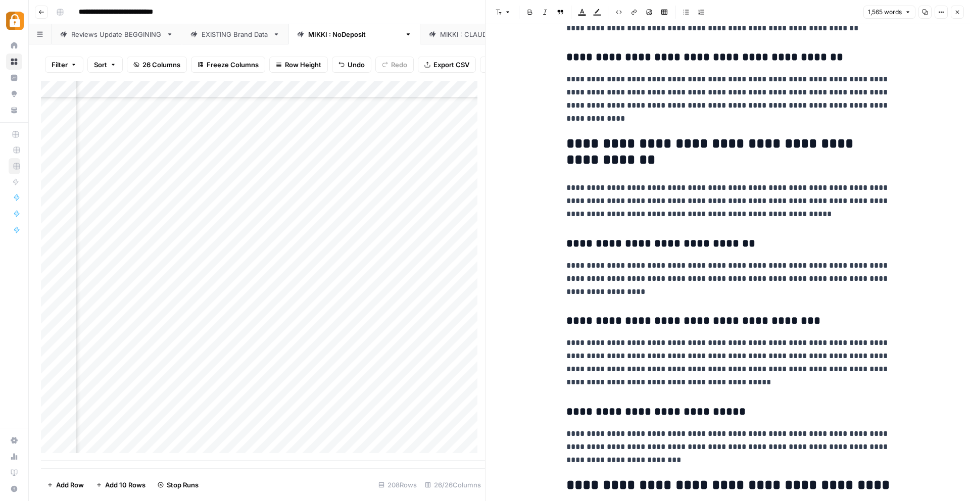  Describe the element at coordinates (14, 78) in the screenshot. I see `a: Insights` at that location.